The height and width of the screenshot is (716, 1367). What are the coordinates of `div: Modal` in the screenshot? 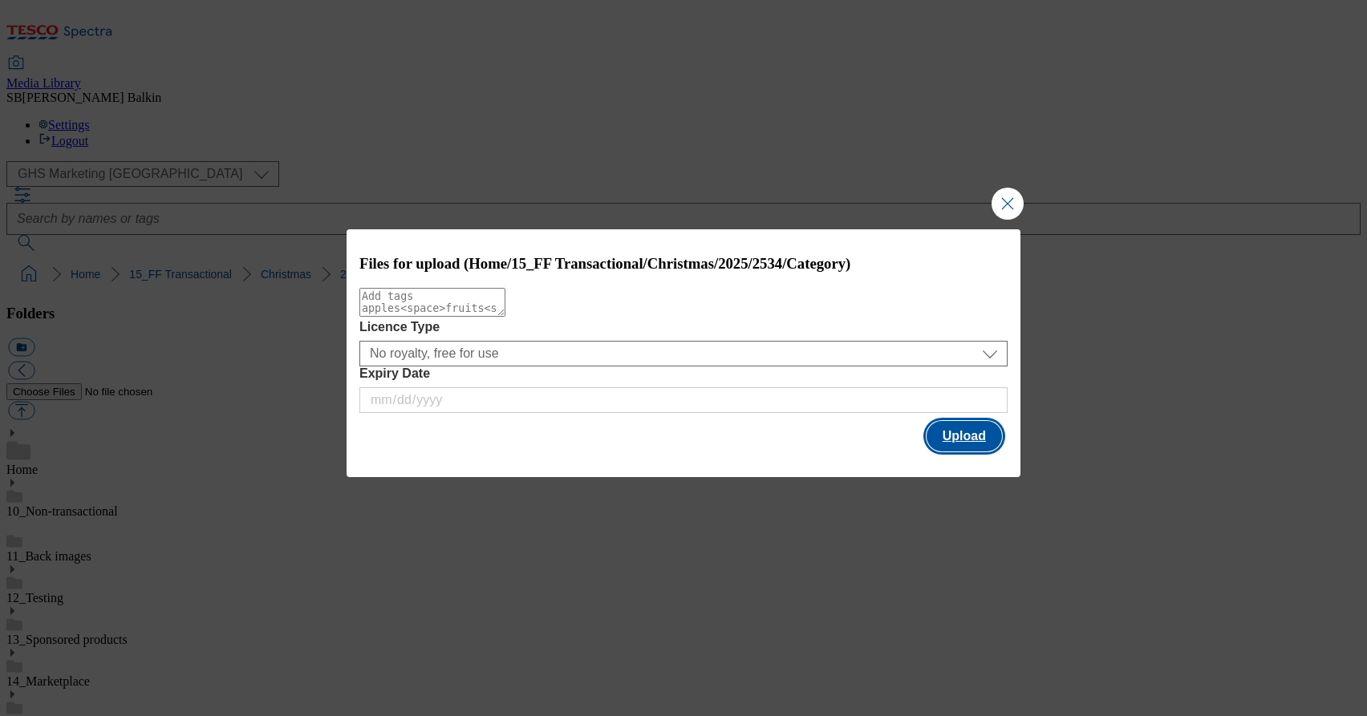 It's located at (683, 353).